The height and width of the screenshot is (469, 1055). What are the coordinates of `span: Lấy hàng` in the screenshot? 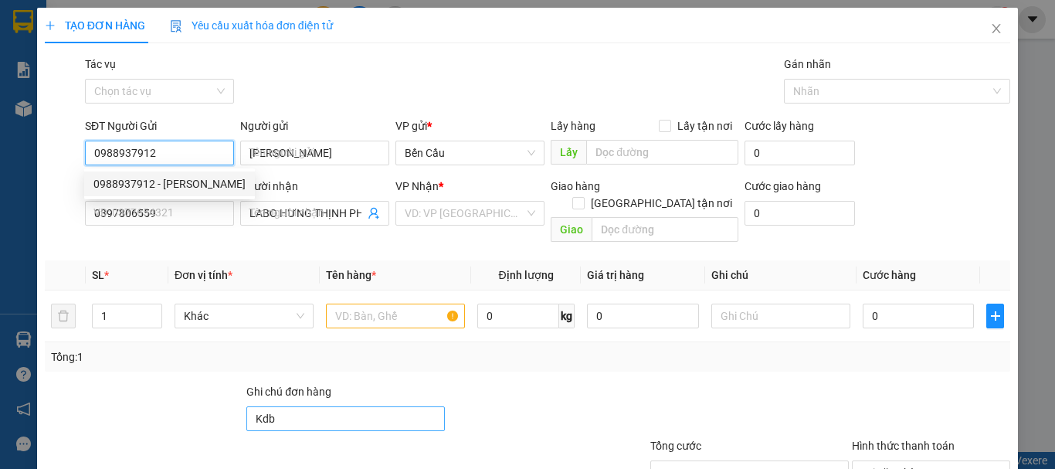 It's located at (573, 126).